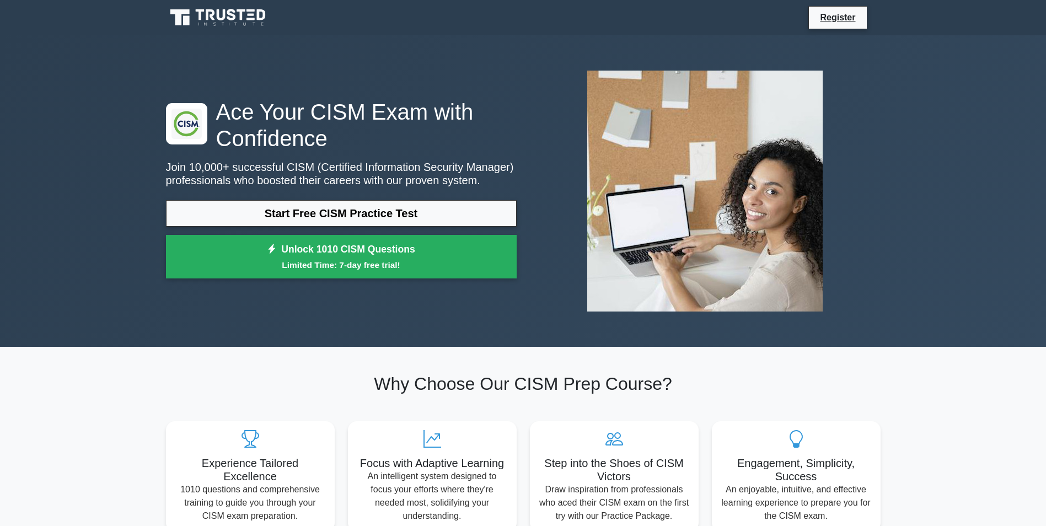 The width and height of the screenshot is (1046, 526). What do you see at coordinates (250, 470) in the screenshot?
I see `h5: Experience Tailored Excellence` at bounding box center [250, 470].